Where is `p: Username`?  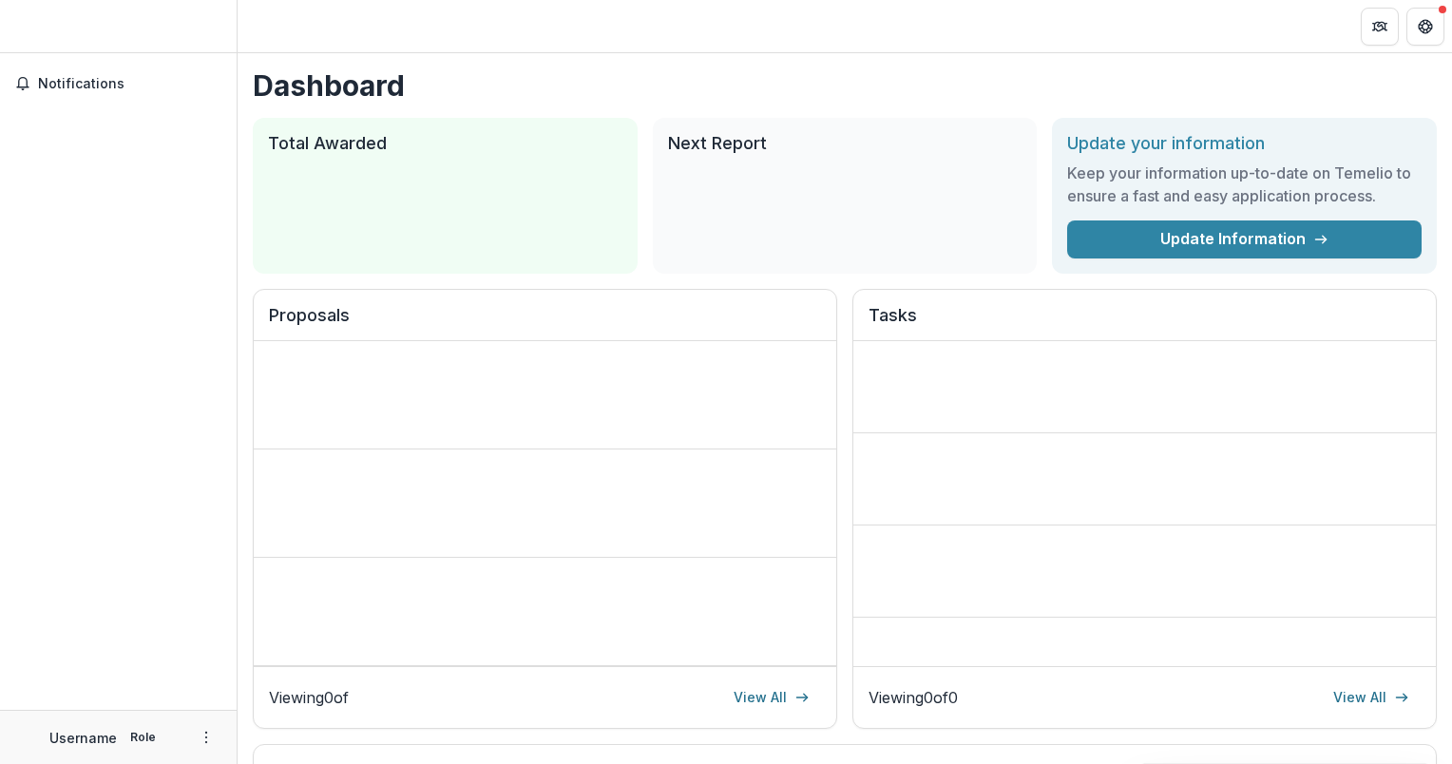 p: Username is located at coordinates (83, 737).